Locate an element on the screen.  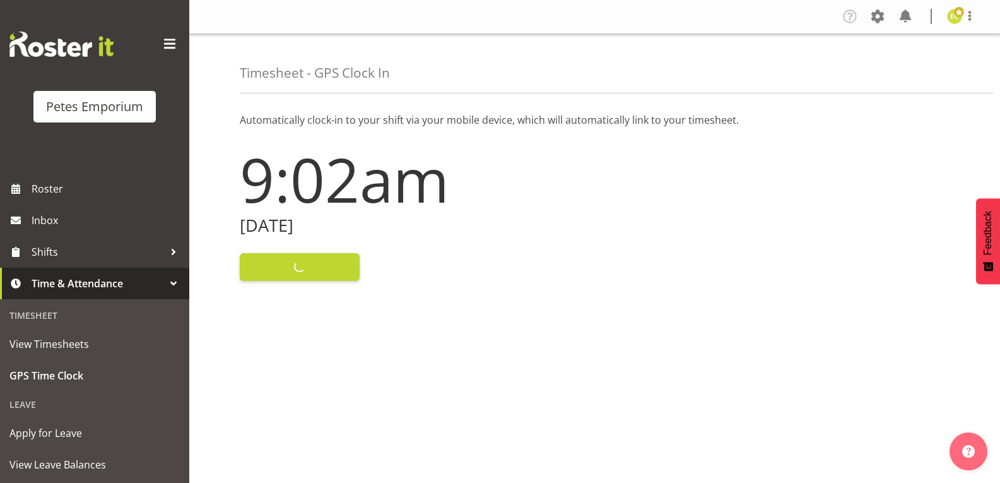
span: Inbox is located at coordinates (107, 220).